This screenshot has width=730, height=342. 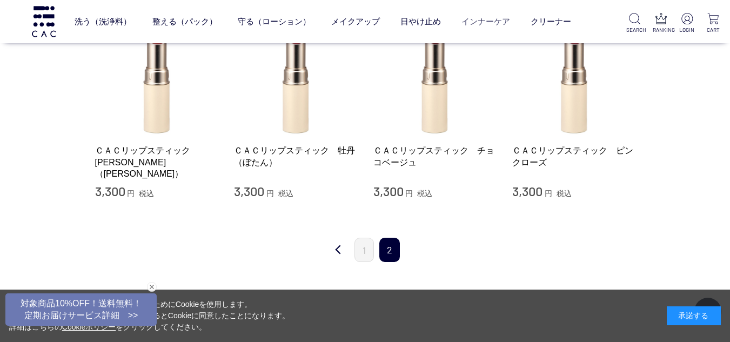 What do you see at coordinates (634, 23) in the screenshot?
I see `a: SEARCH` at bounding box center [634, 23].